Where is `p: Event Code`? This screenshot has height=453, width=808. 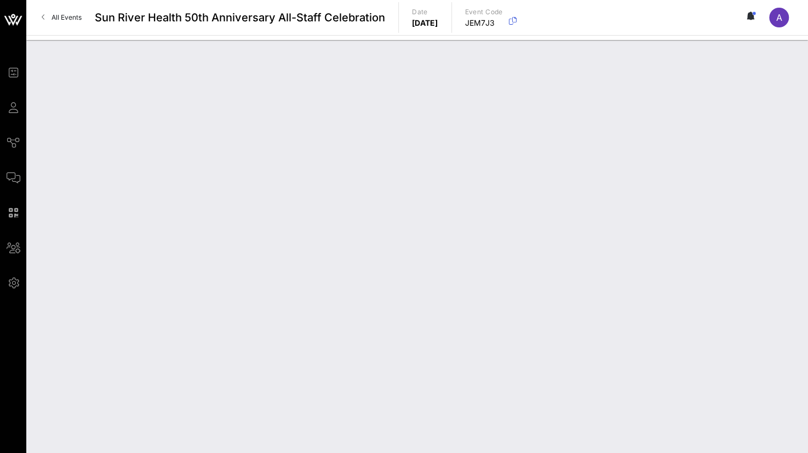 p: Event Code is located at coordinates (484, 12).